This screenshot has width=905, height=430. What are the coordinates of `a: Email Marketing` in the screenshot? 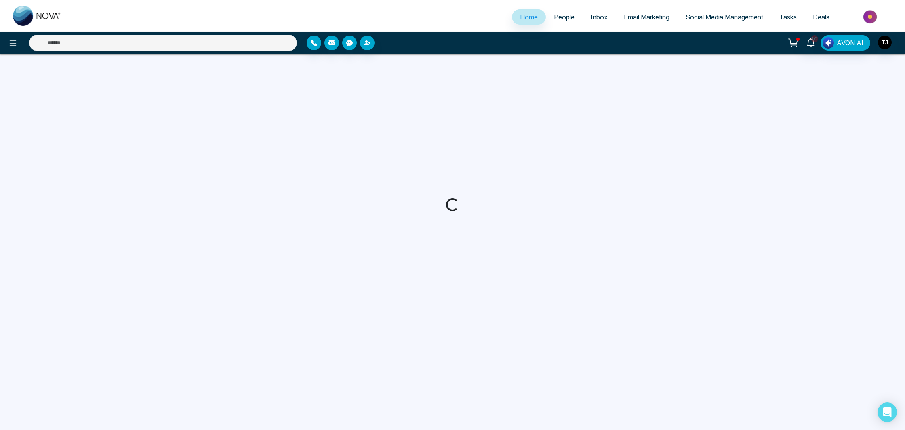 It's located at (647, 17).